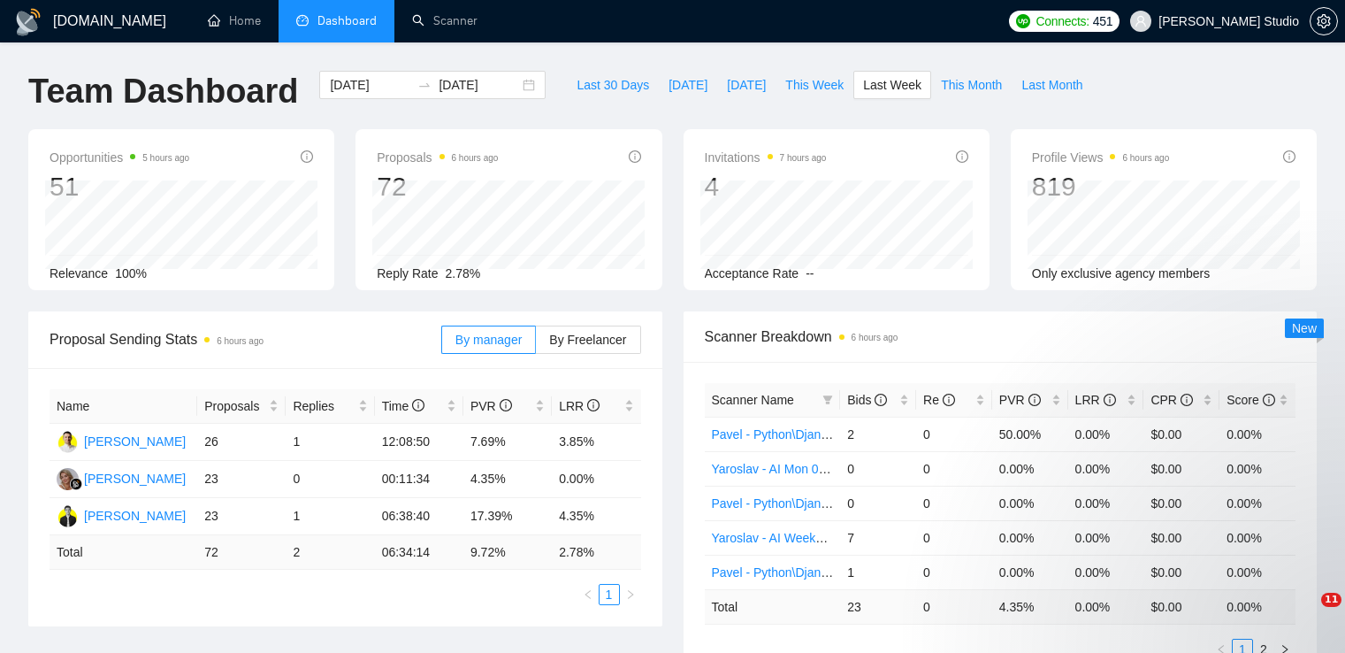  I want to click on td: 00:11:34, so click(419, 479).